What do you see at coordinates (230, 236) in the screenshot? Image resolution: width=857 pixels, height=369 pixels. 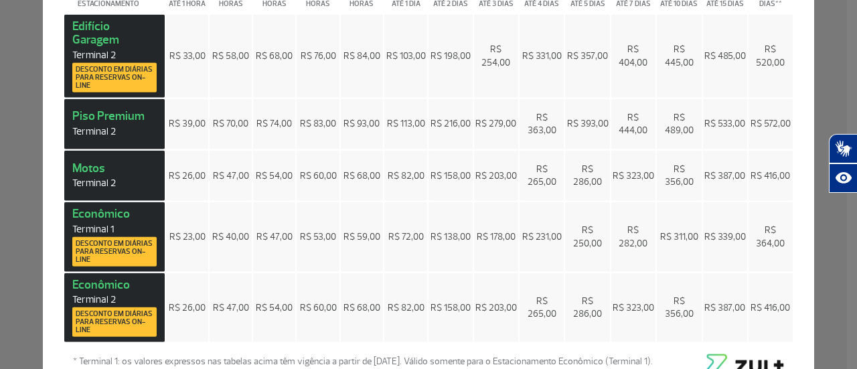 I see `span: R$ 40,00` at bounding box center [230, 236].